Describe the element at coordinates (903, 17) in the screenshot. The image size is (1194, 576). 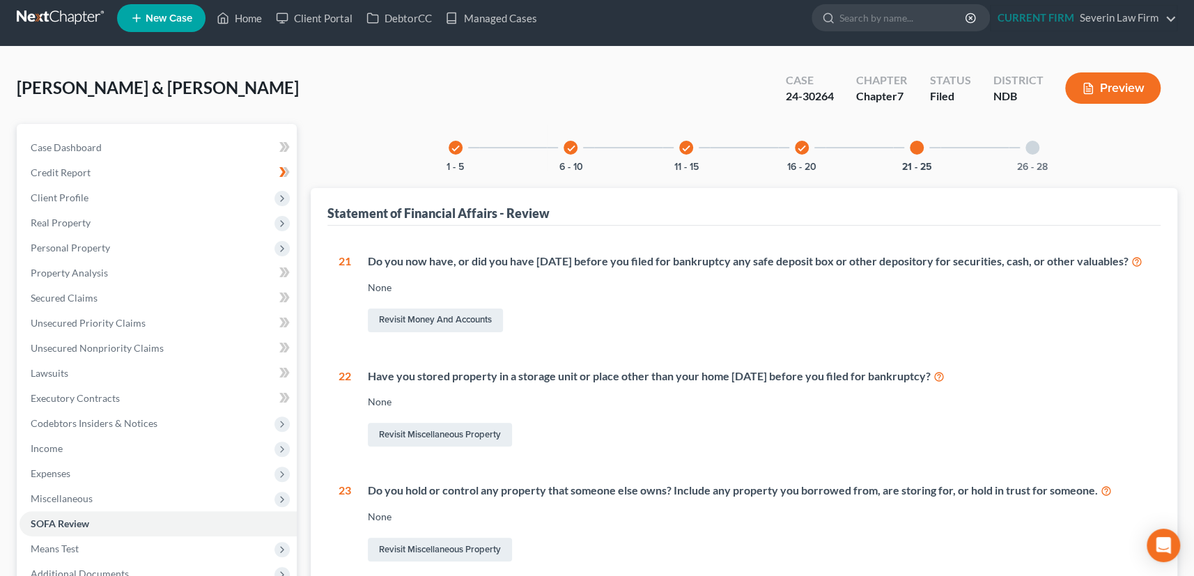
I see `input: Search by name...` at that location.